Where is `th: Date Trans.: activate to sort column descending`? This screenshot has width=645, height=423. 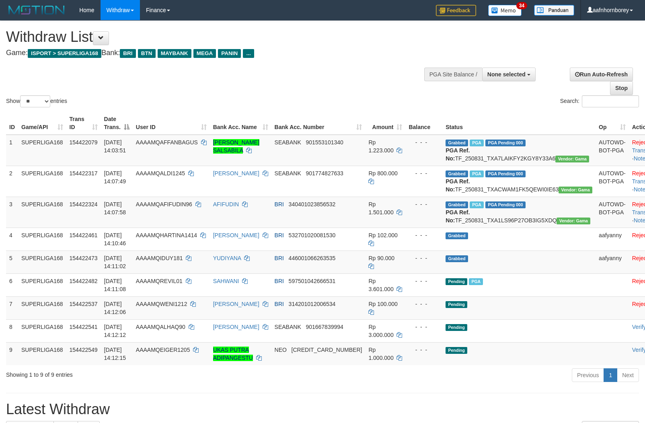 th: Date Trans.: activate to sort column descending is located at coordinates (117, 123).